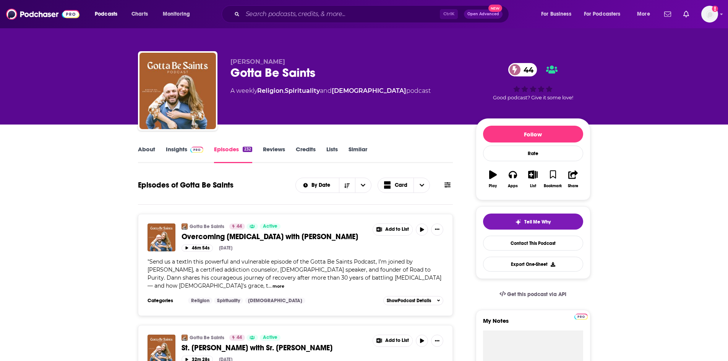 This screenshot has height=361, width=728. I want to click on div: 232, so click(247, 149).